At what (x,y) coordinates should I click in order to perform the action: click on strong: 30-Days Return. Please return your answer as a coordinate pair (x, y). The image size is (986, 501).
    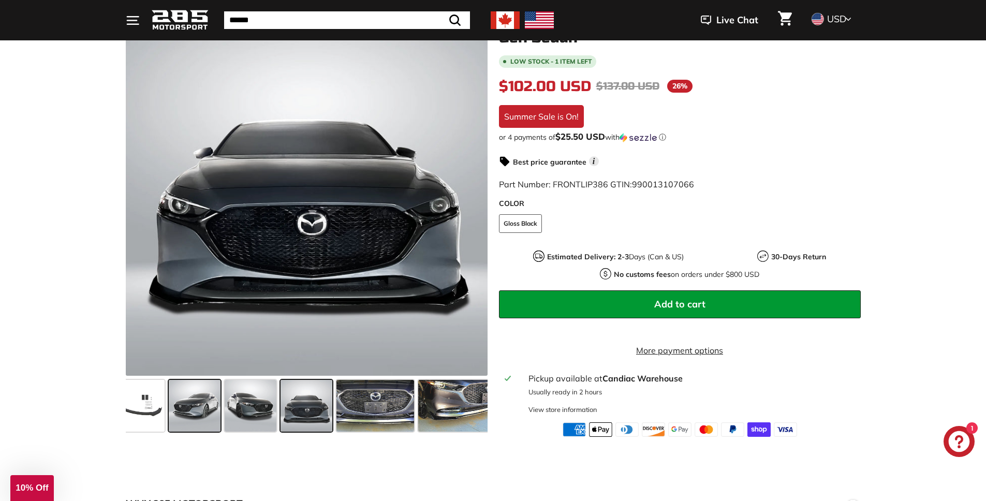
    Looking at the image, I should click on (798, 257).